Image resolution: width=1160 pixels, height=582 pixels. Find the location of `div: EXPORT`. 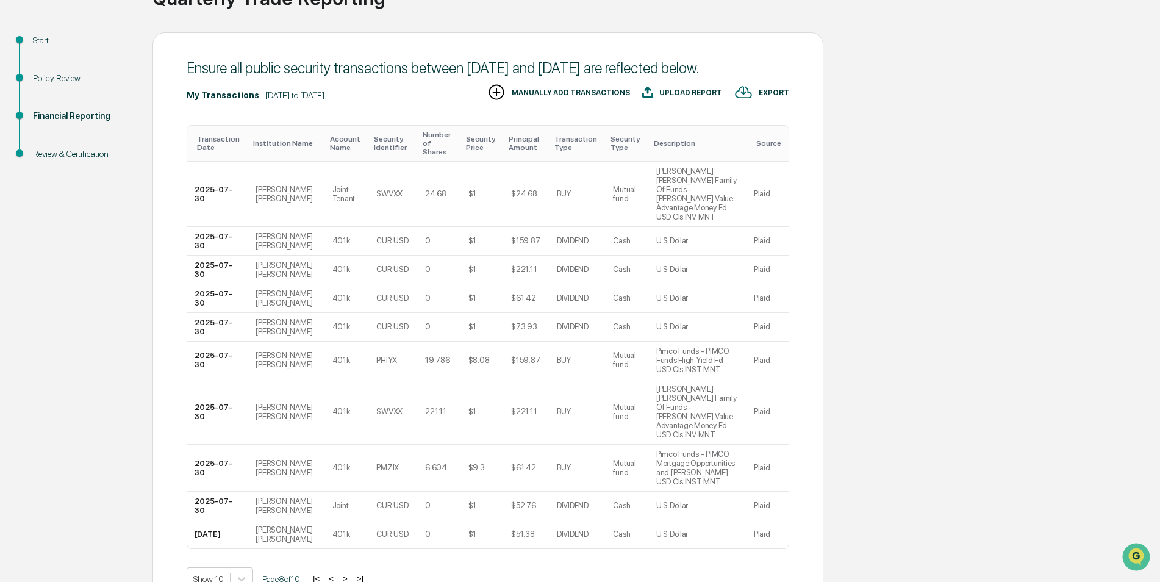

div: EXPORT is located at coordinates (774, 93).